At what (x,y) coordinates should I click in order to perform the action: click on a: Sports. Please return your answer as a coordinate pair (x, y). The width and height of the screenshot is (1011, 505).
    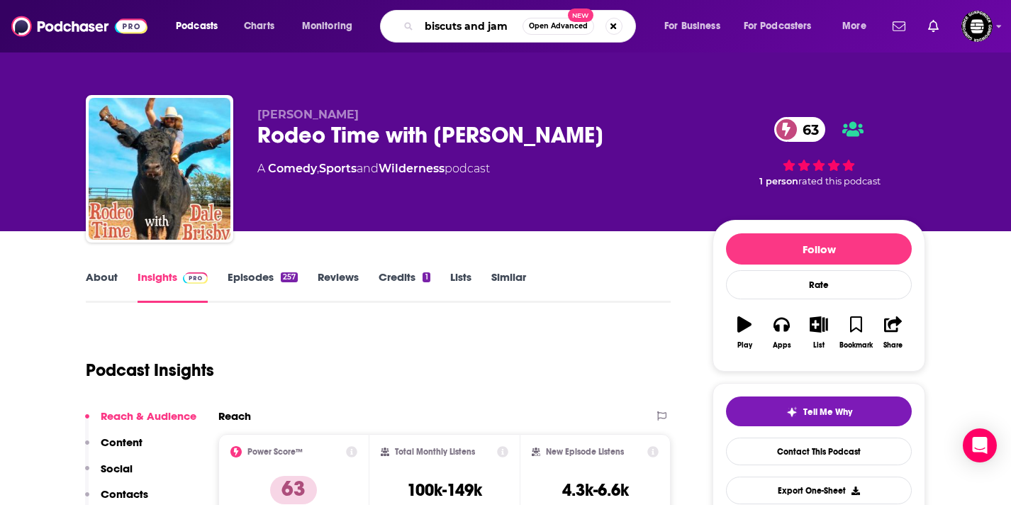
    Looking at the image, I should click on (338, 168).